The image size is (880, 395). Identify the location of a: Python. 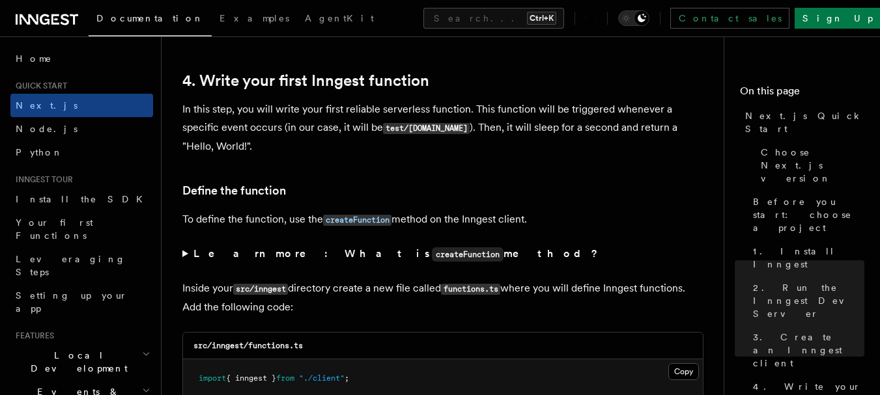
(81, 152).